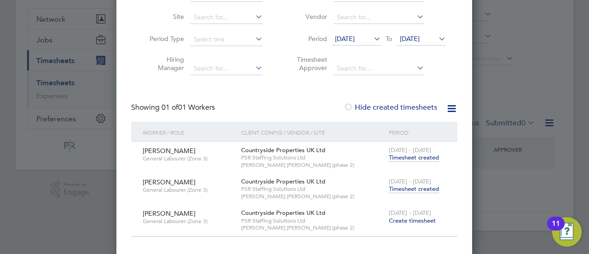 The height and width of the screenshot is (254, 589). I want to click on span: Create timesheet, so click(413, 220).